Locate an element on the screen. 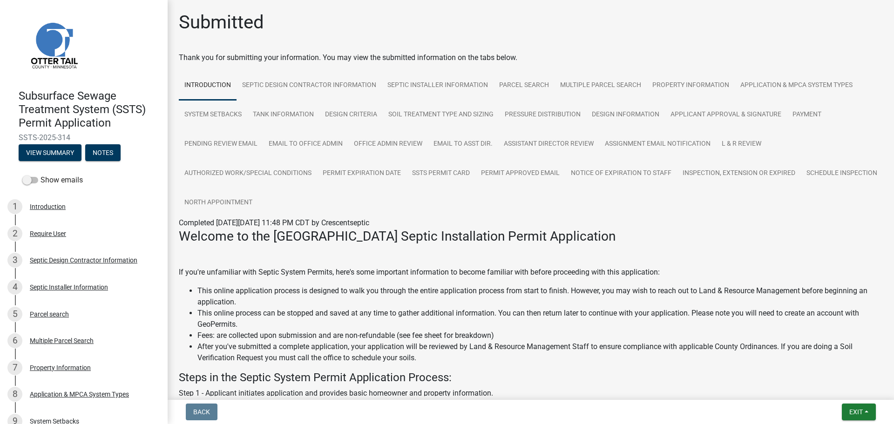  a: Property Information is located at coordinates (691, 86).